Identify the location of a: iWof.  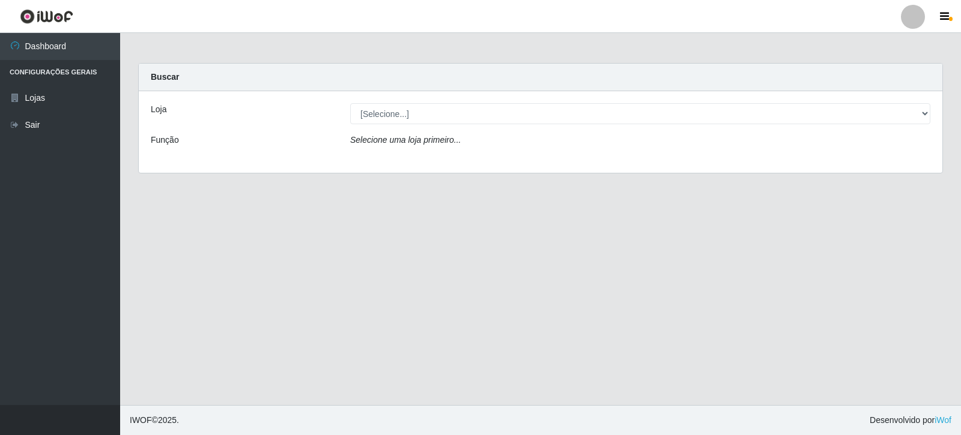
(943, 420).